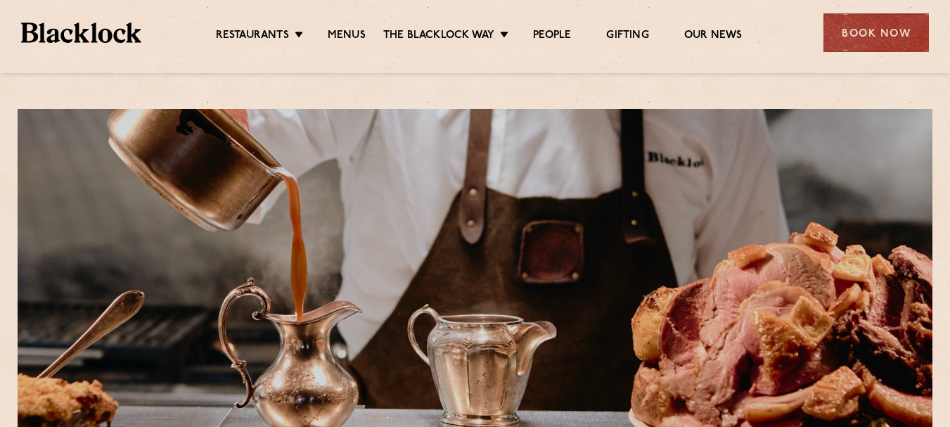 The width and height of the screenshot is (950, 427). What do you see at coordinates (552, 37) in the screenshot?
I see `a: People` at bounding box center [552, 37].